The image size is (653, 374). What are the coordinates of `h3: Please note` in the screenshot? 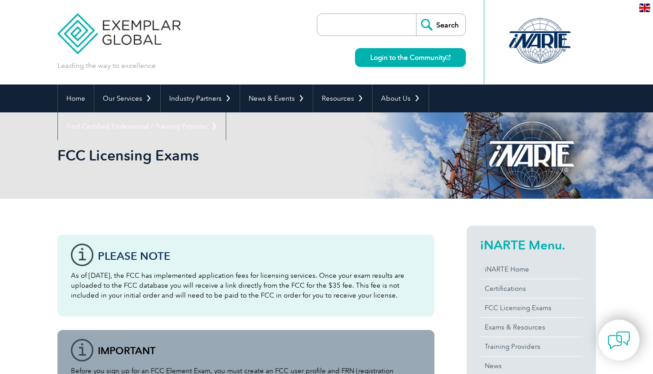 It's located at (260, 256).